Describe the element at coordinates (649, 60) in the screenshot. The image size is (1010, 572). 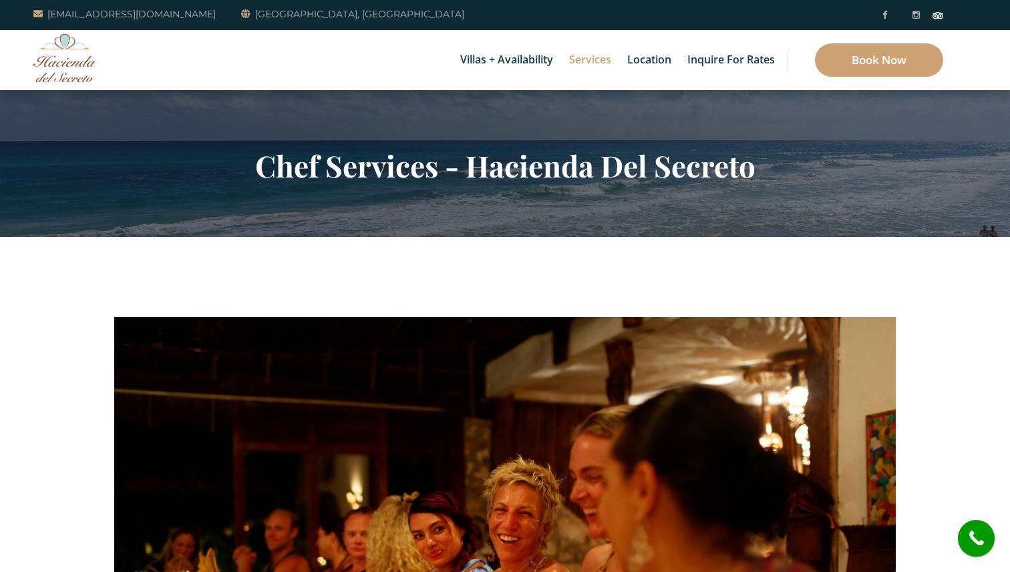
I see `a: Location` at that location.